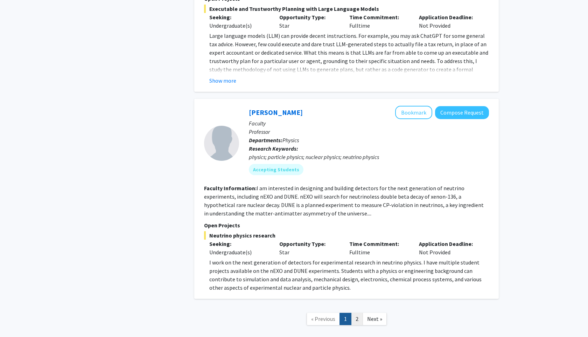 This screenshot has height=337, width=588. I want to click on span: Executable and Trustworthy Planning with Large Language Models, so click(346, 9).